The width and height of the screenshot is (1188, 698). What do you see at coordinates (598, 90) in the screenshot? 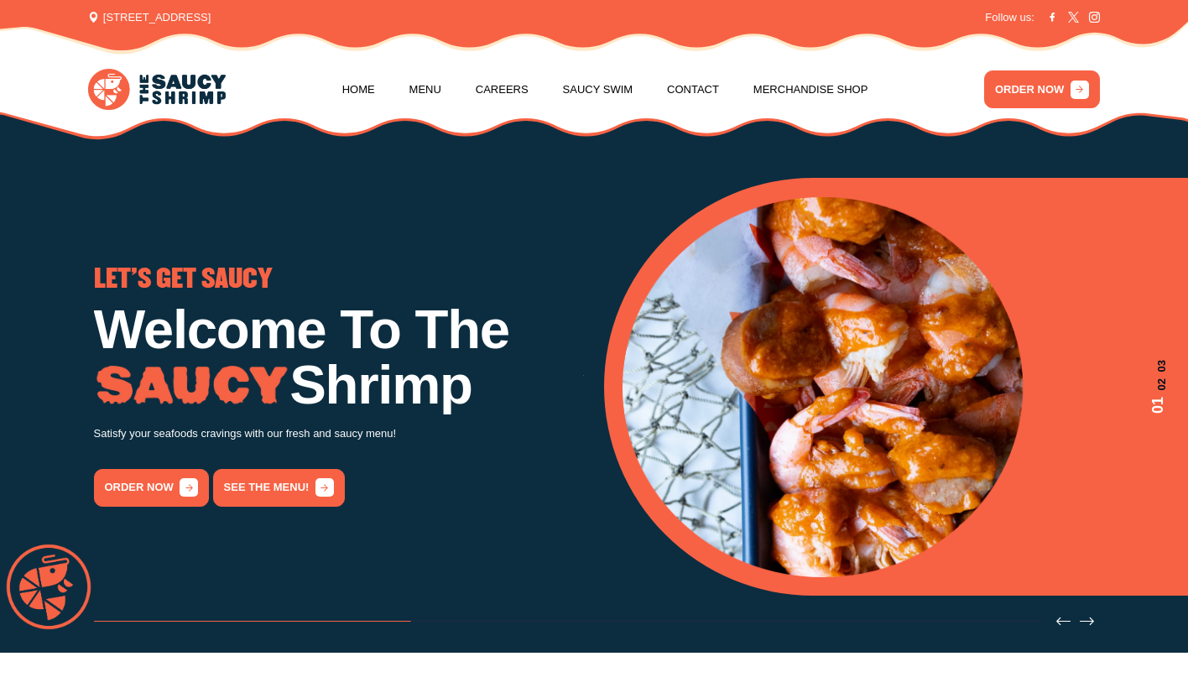
I see `a: Saucy Swim` at bounding box center [598, 90].